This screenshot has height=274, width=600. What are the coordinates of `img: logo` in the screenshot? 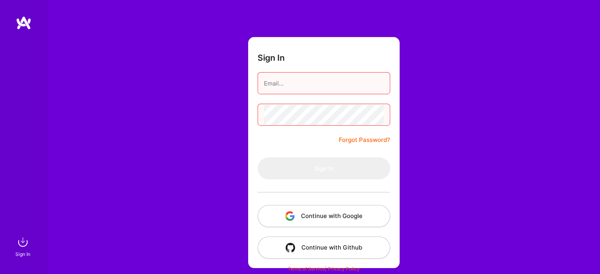 It's located at (24, 23).